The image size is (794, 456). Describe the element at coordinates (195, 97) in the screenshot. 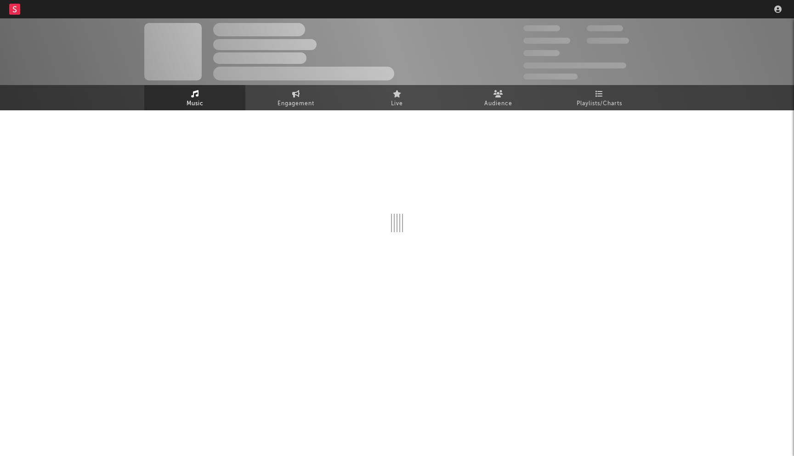

I see `a: Music` at that location.